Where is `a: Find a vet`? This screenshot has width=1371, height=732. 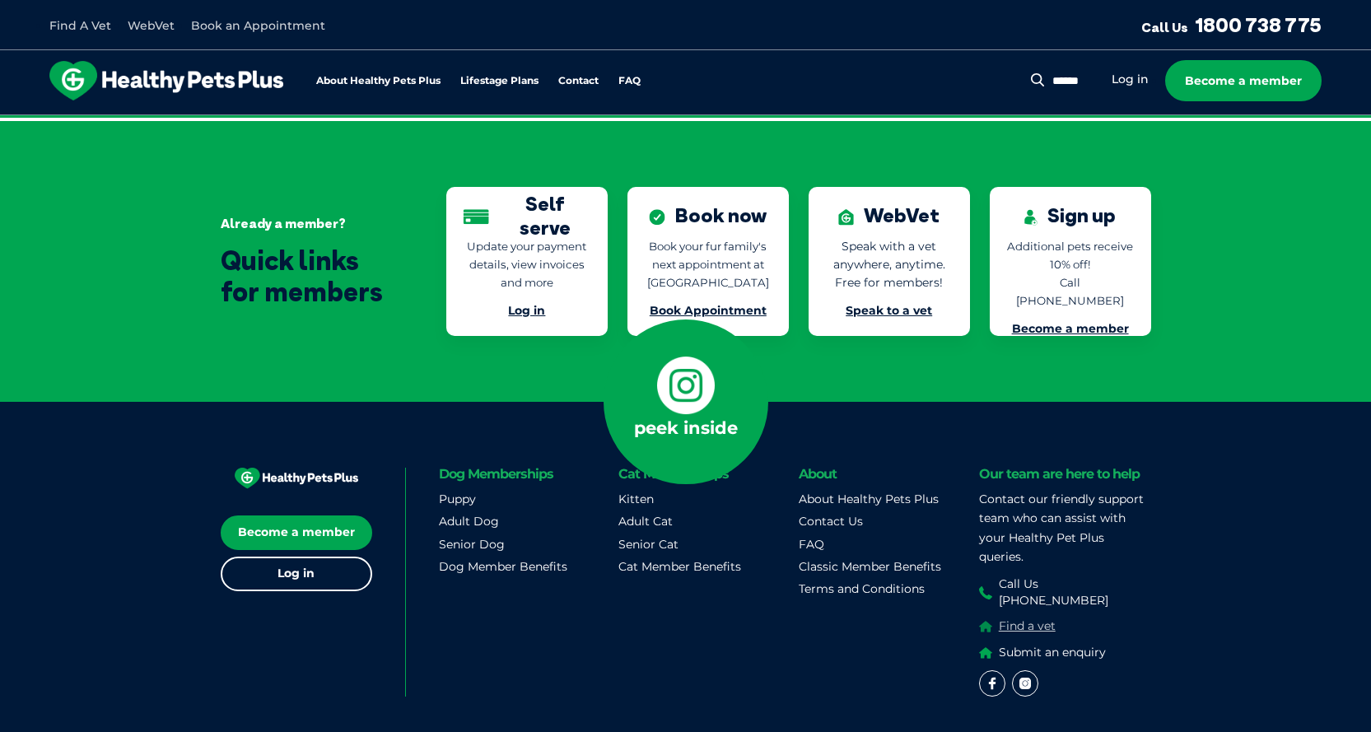
a: Find a vet is located at coordinates (1065, 627).